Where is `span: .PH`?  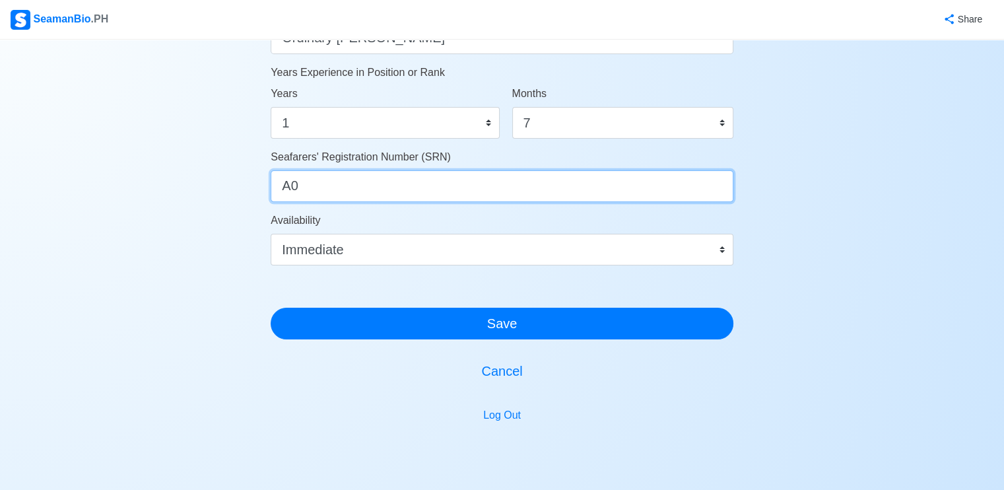 span: .PH is located at coordinates (100, 18).